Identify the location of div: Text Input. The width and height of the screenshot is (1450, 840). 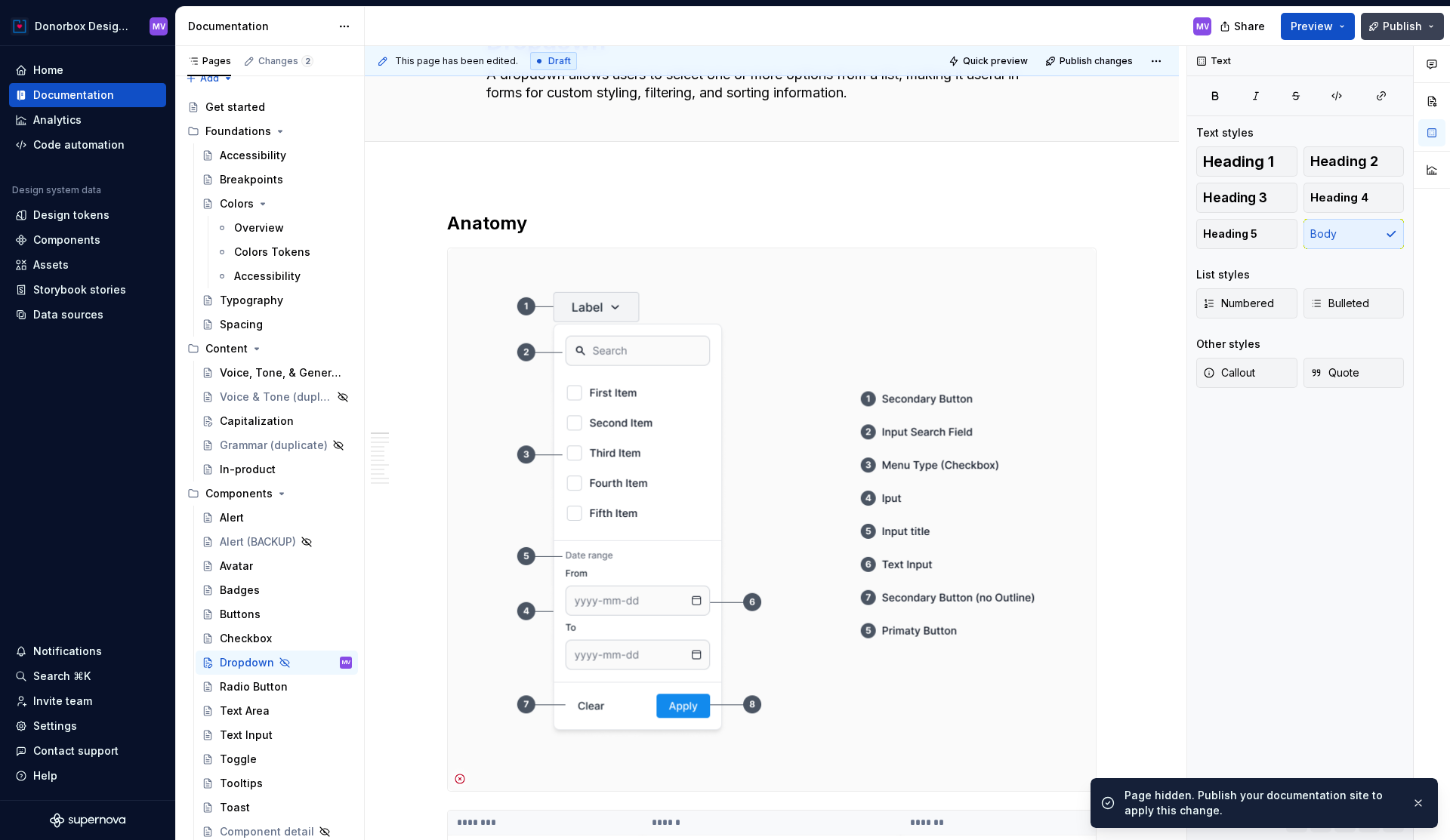
(246, 735).